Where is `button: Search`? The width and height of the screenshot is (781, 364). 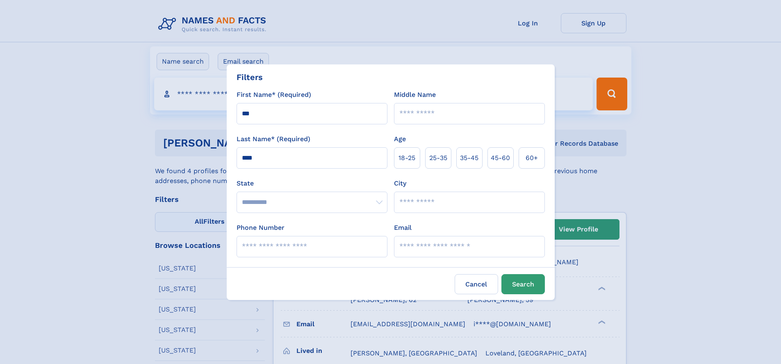
button: Search is located at coordinates (523, 284).